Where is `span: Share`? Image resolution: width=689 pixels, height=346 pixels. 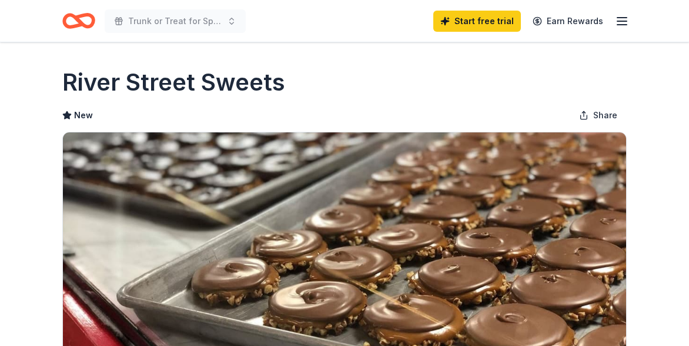
span: Share is located at coordinates (605, 115).